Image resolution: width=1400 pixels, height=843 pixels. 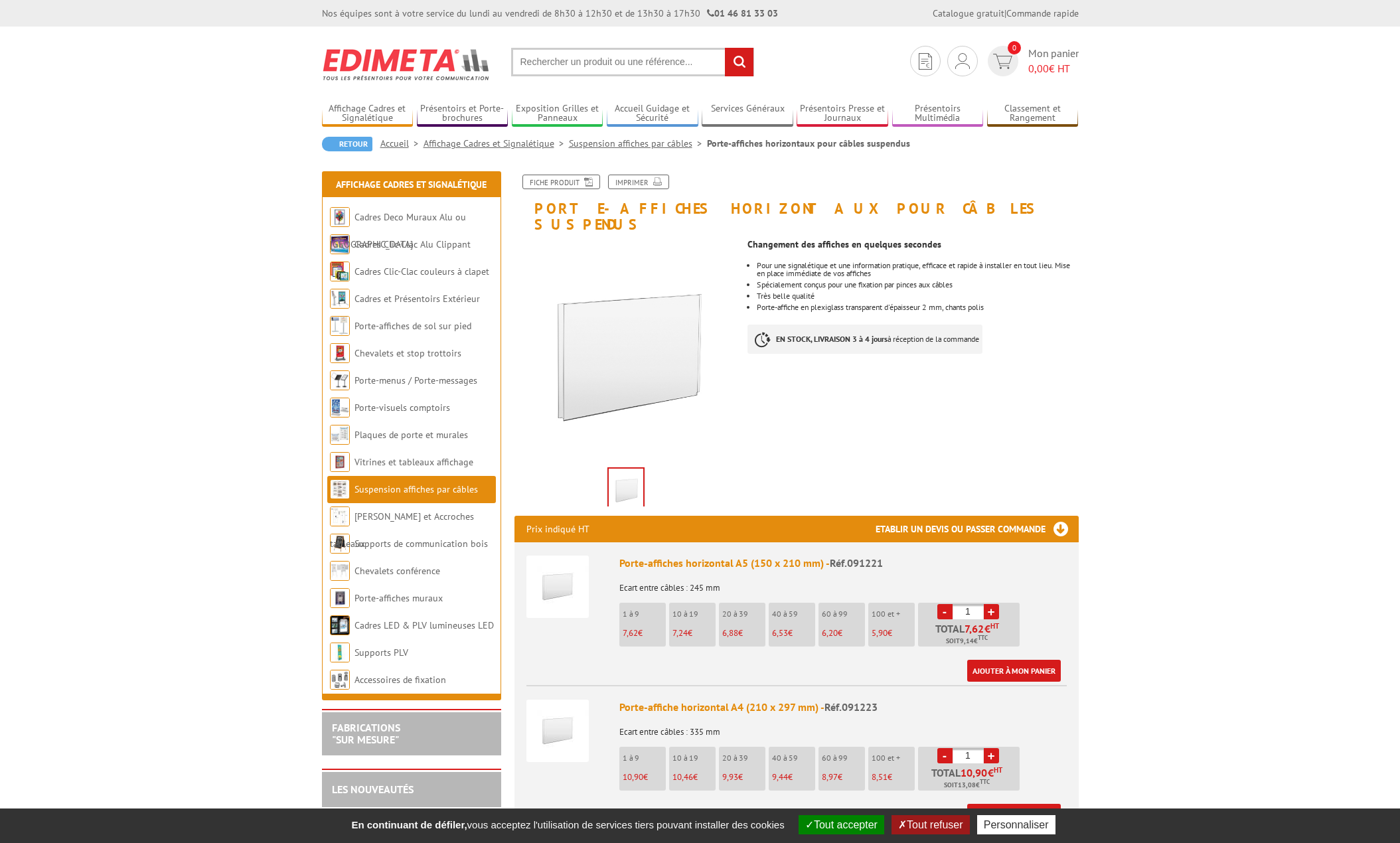 What do you see at coordinates (683, 776) in the screenshot?
I see `span: 10,46` at bounding box center [683, 776].